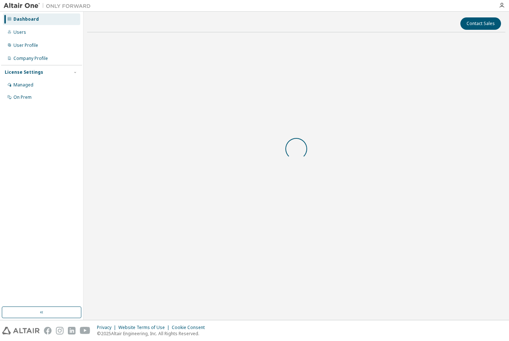  Describe the element at coordinates (48, 330) in the screenshot. I see `img: facebook.svg` at that location.